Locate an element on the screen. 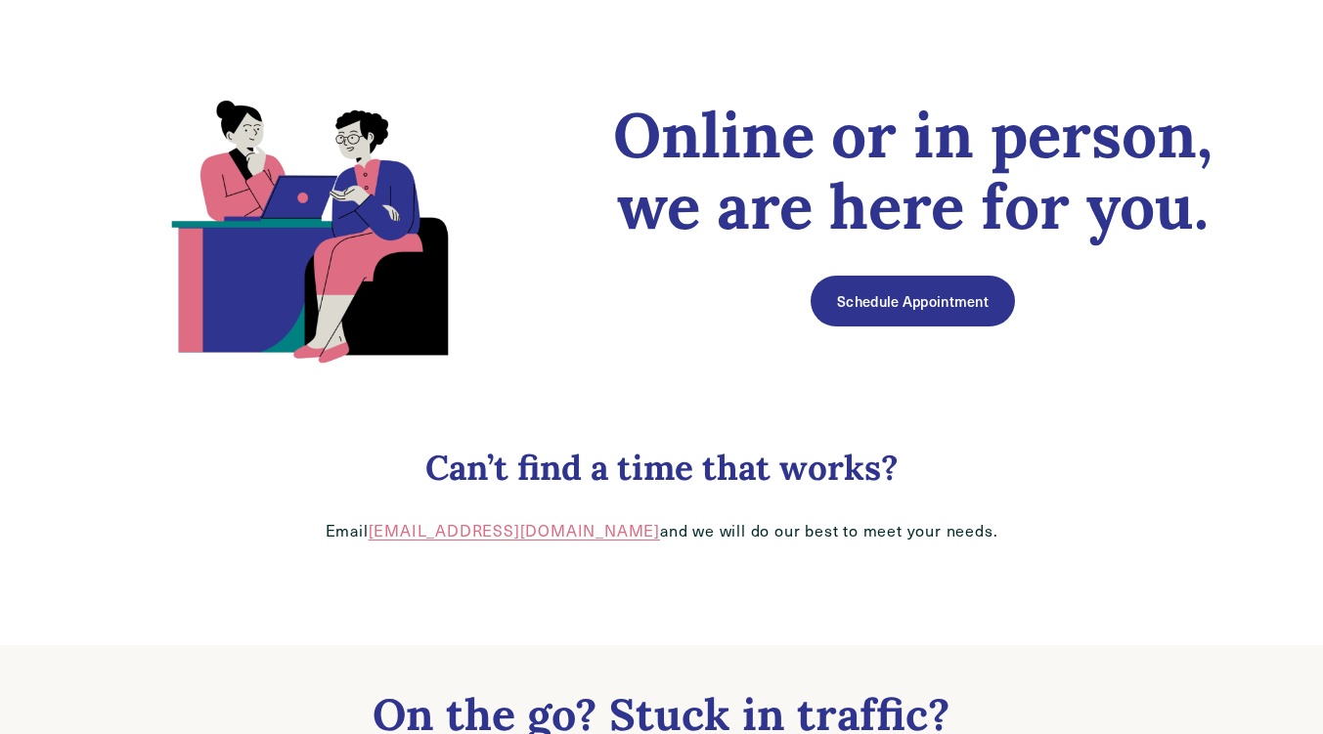 The width and height of the screenshot is (1323, 734). h1: Online or in person, we are here for you. is located at coordinates (913, 171).